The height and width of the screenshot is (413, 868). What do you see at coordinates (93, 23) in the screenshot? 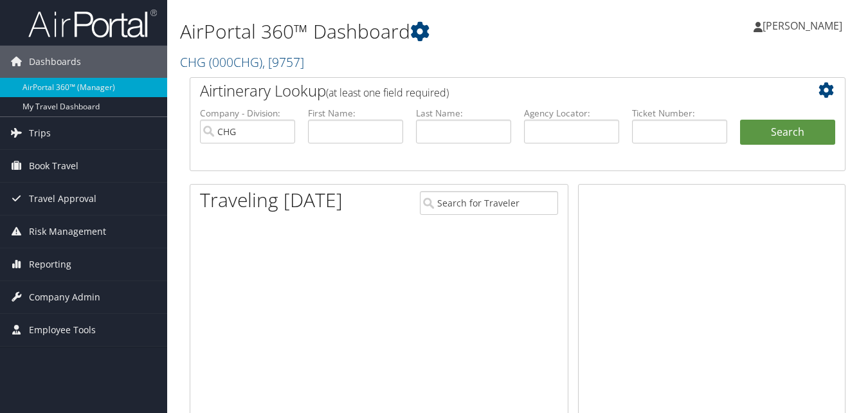
I see `img: airportal-logo.png` at bounding box center [93, 23].